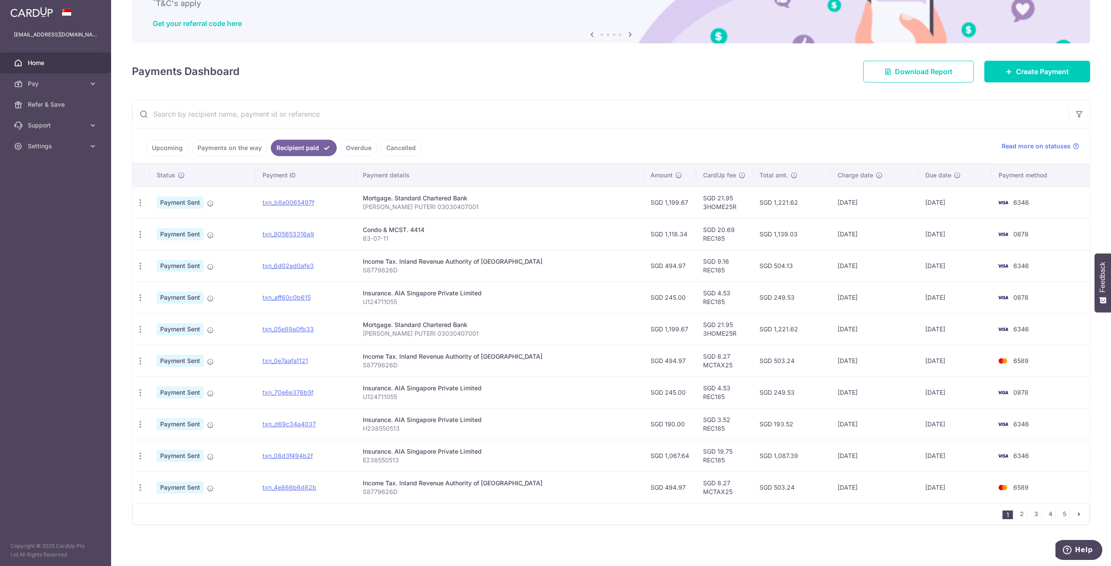 The image size is (1111, 566). What do you see at coordinates (1036, 146) in the screenshot?
I see `span: Read more on statuses` at bounding box center [1036, 146].